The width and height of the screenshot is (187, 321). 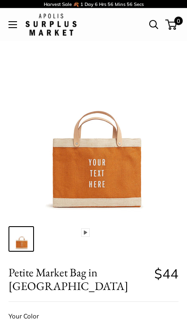 I want to click on span: 6, so click(x=96, y=4).